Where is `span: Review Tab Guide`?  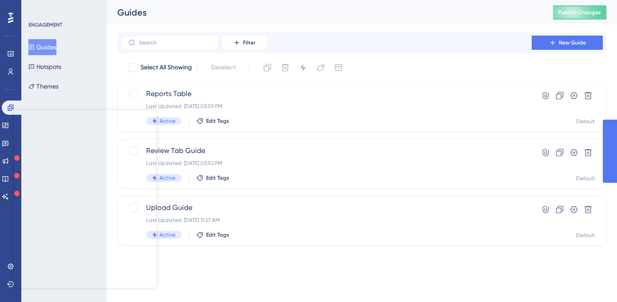 span: Review Tab Guide is located at coordinates (326, 151).